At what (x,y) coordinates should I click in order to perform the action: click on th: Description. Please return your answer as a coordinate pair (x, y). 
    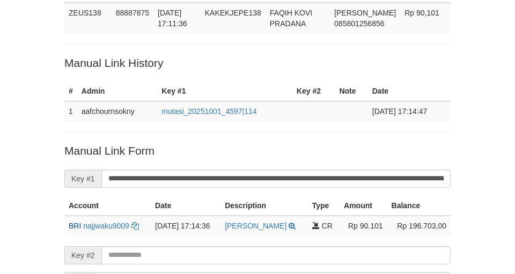
    Looking at the image, I should click on (264, 206).